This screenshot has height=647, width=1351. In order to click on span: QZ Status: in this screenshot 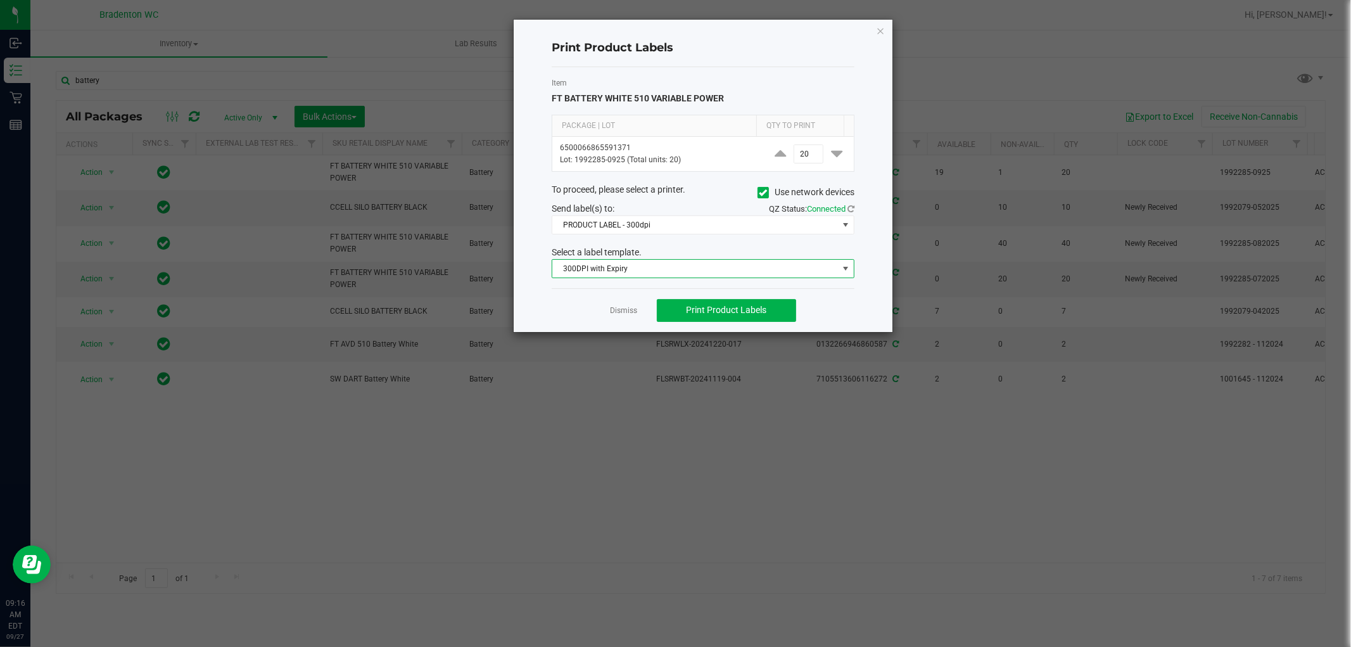, I will do `click(812, 208)`.